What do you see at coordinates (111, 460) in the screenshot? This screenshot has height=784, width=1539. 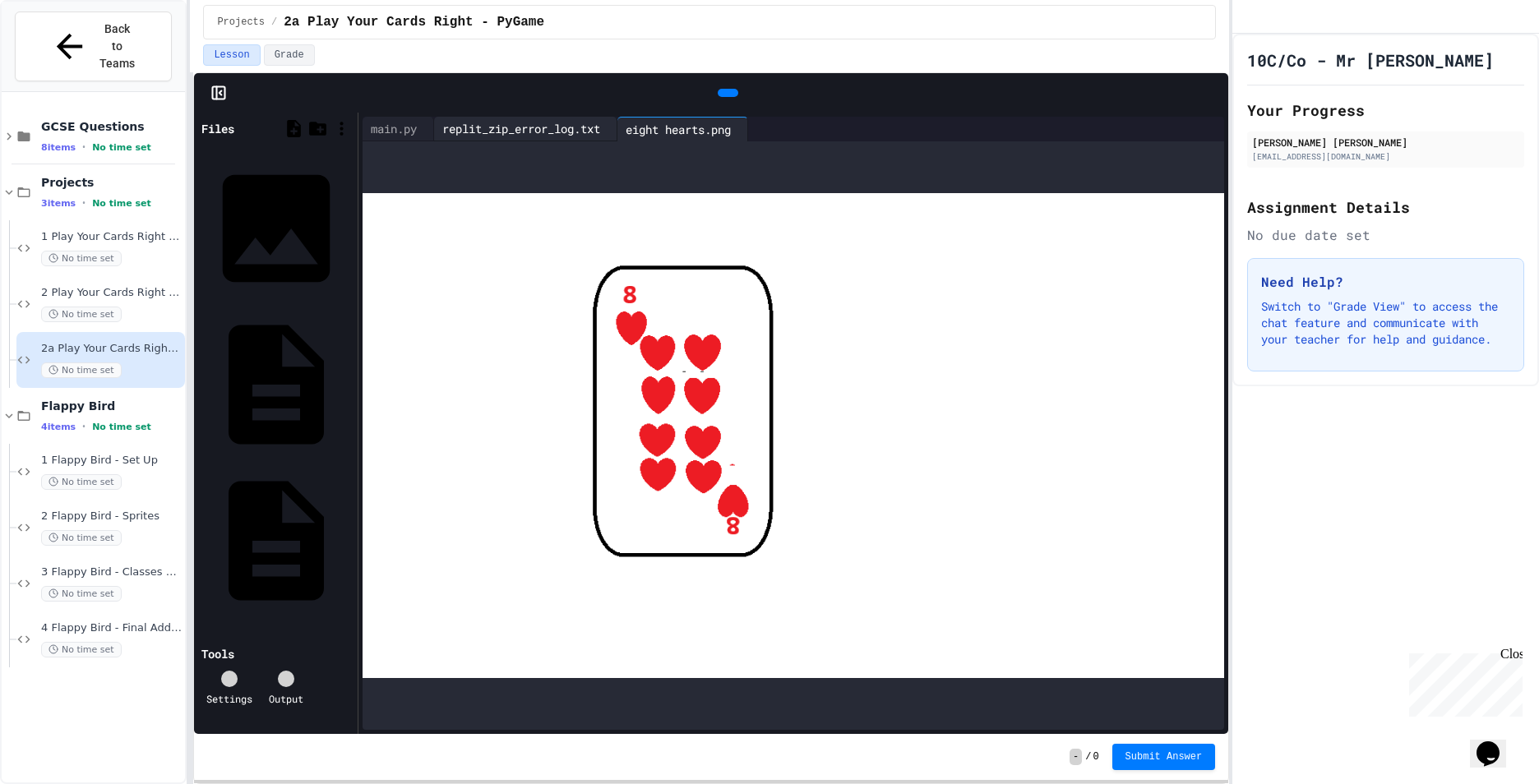 I see `span: 1 Flappy Bird - Set Up` at bounding box center [111, 460].